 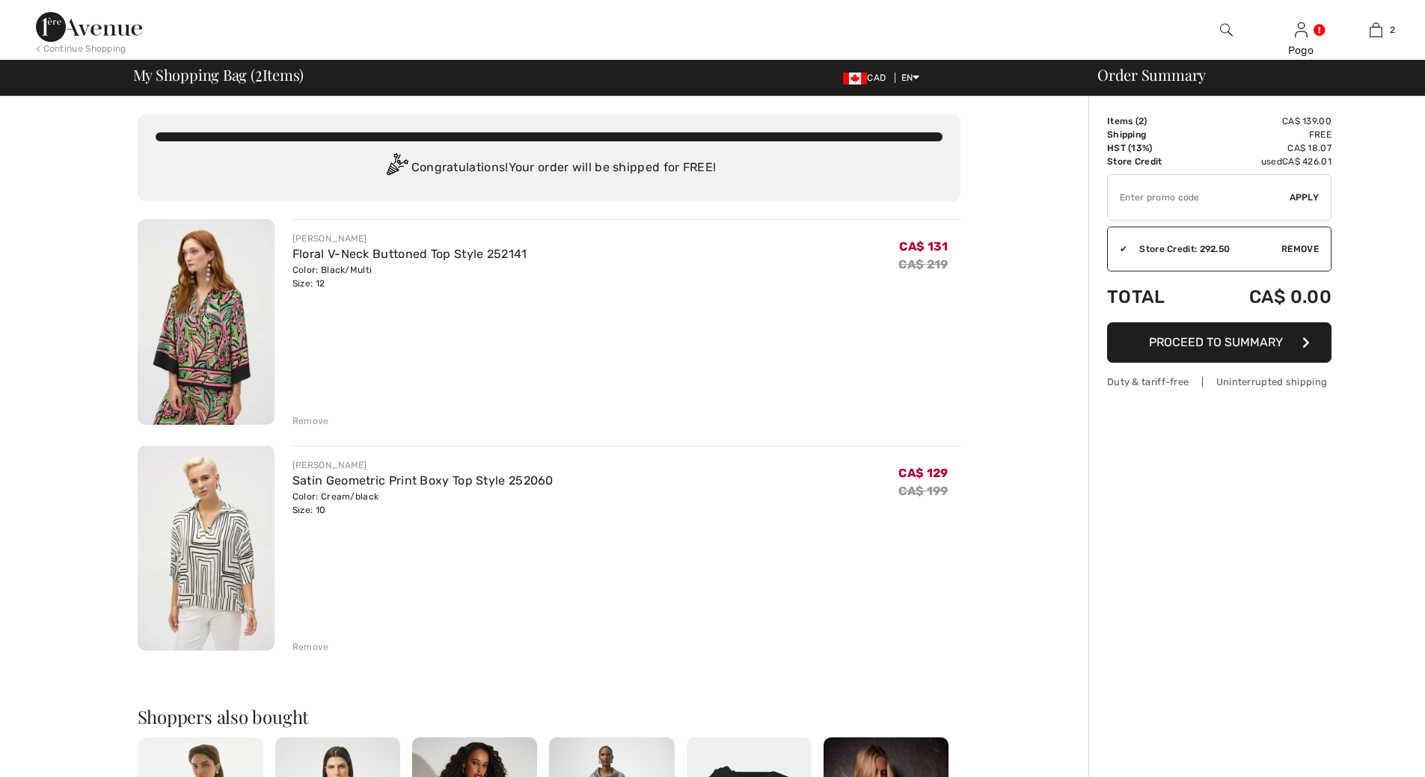 I want to click on img: search the website, so click(x=1226, y=30).